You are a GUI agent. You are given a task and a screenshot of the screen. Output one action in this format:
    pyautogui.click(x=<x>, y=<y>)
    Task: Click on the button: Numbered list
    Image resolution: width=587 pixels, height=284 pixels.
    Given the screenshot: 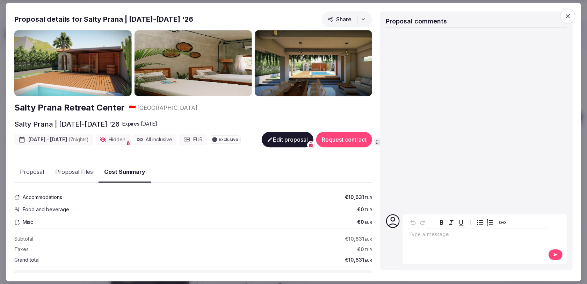 What is the action you would take?
    pyautogui.click(x=490, y=222)
    